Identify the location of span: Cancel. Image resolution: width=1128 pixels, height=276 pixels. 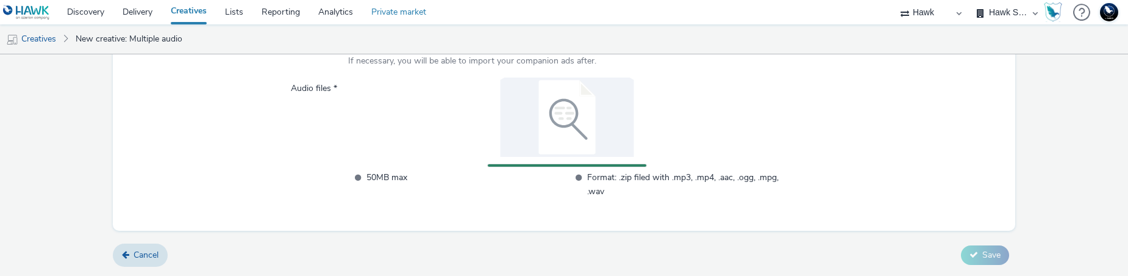
(146, 254).